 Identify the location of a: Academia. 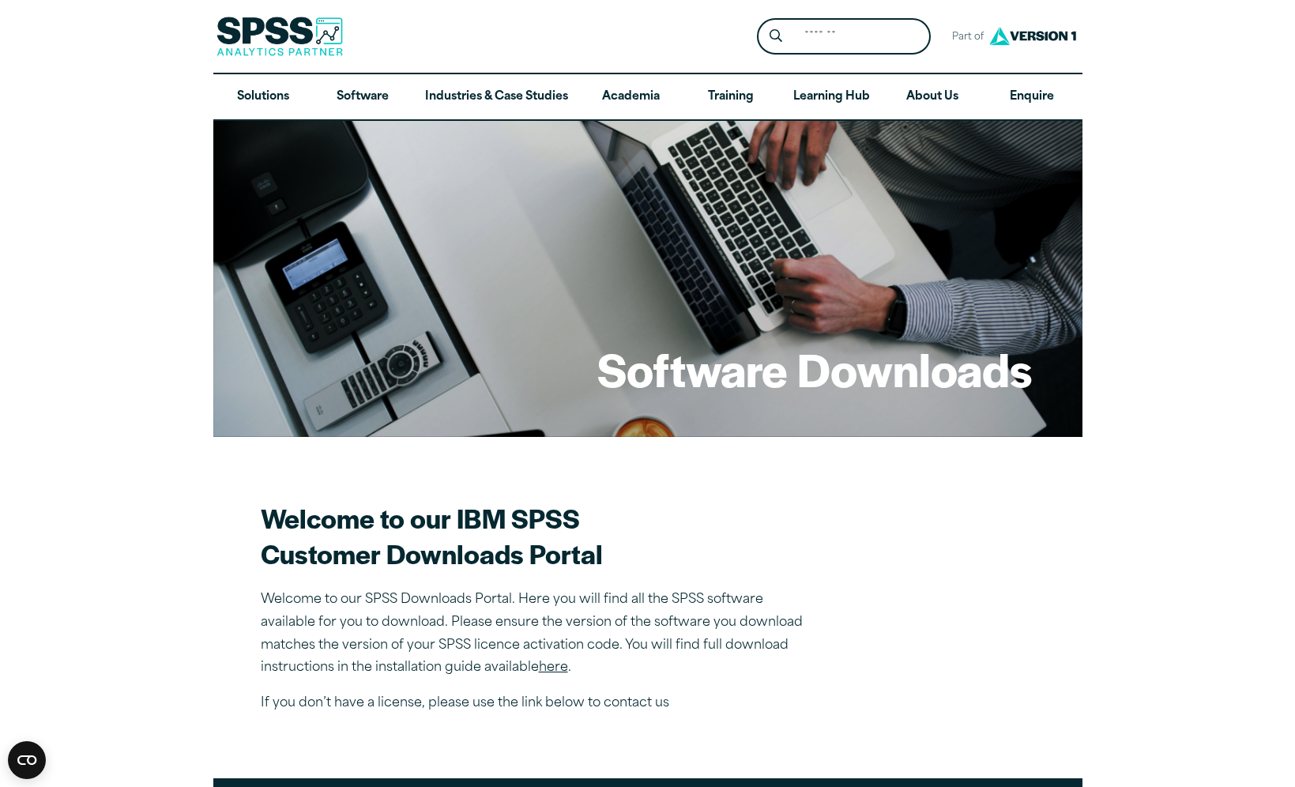
(631, 97).